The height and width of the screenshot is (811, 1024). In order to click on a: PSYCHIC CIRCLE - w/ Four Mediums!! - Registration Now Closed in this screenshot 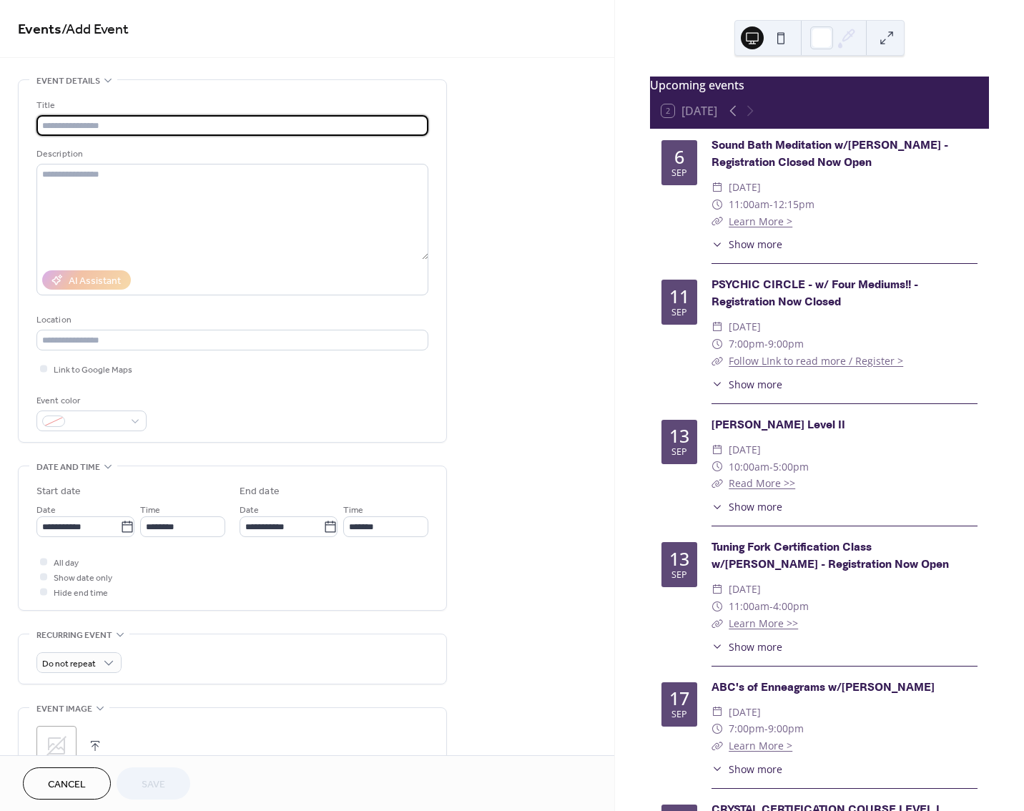, I will do `click(814, 293)`.